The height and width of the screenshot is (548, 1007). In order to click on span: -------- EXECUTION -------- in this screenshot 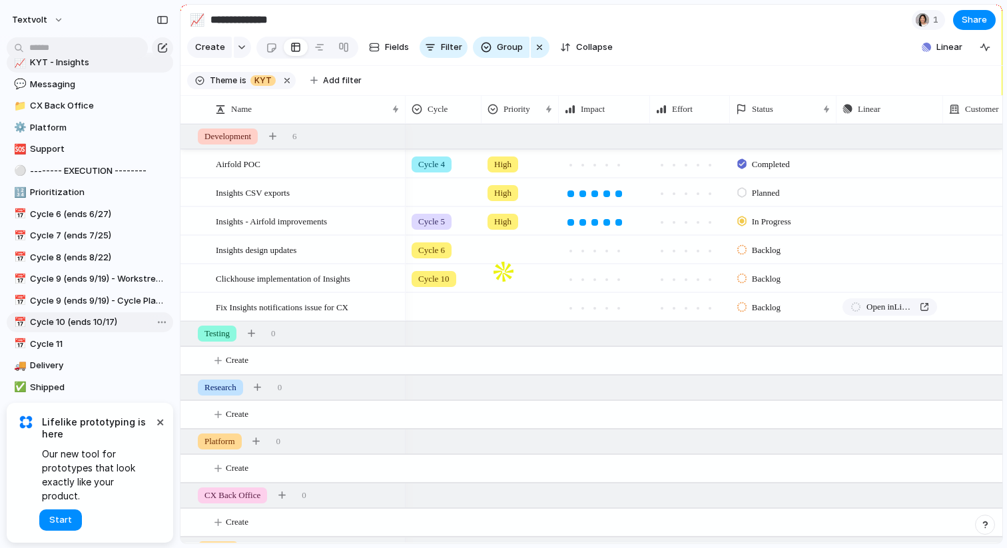, I will do `click(99, 171)`.